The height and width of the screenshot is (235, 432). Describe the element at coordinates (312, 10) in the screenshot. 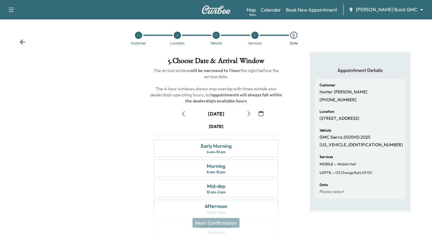

I see `a: Book New Appointment` at that location.